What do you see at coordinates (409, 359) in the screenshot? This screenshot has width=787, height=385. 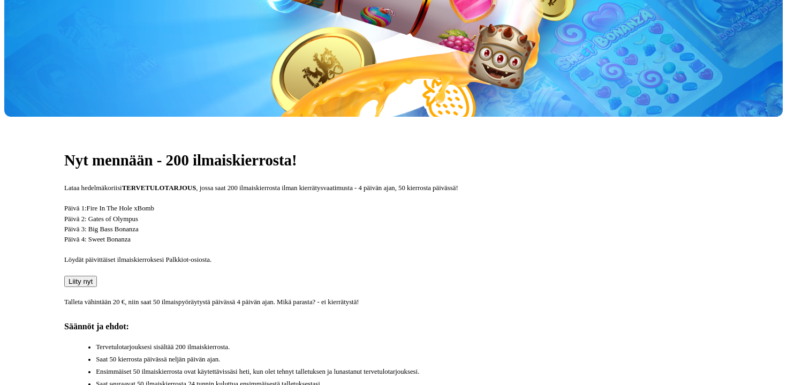 I see `li: Saat 50 kierrosta päivässä neljän päivän ajan.` at bounding box center [409, 359].